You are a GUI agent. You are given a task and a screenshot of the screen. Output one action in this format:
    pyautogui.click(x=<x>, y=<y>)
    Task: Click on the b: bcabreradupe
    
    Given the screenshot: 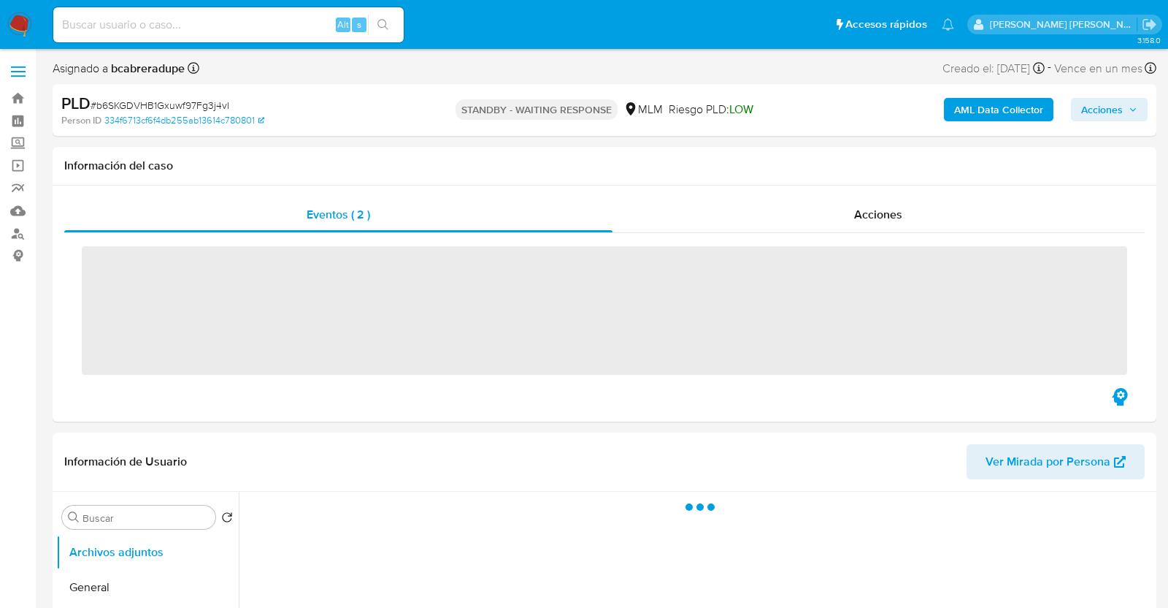 What is the action you would take?
    pyautogui.click(x=146, y=68)
    